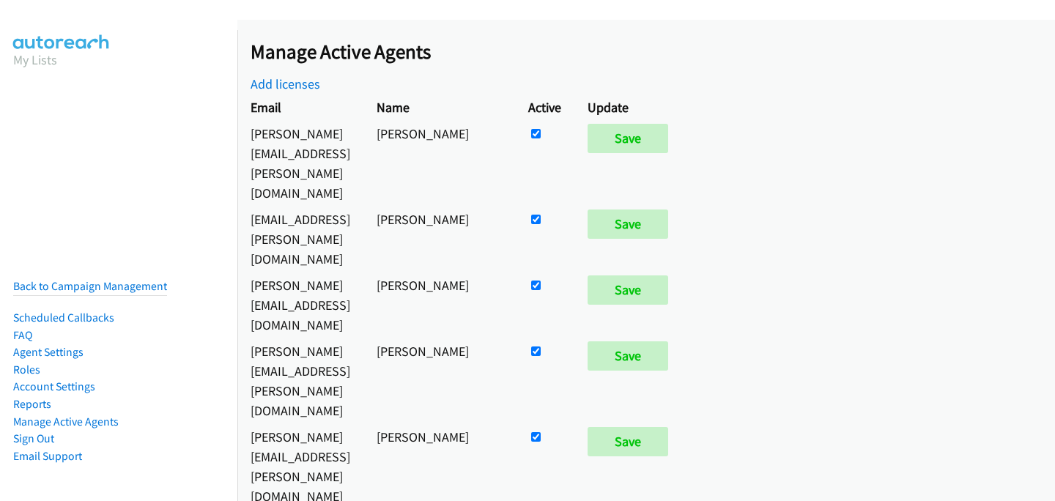 This screenshot has width=1055, height=501. I want to click on a: Email Support, so click(48, 456).